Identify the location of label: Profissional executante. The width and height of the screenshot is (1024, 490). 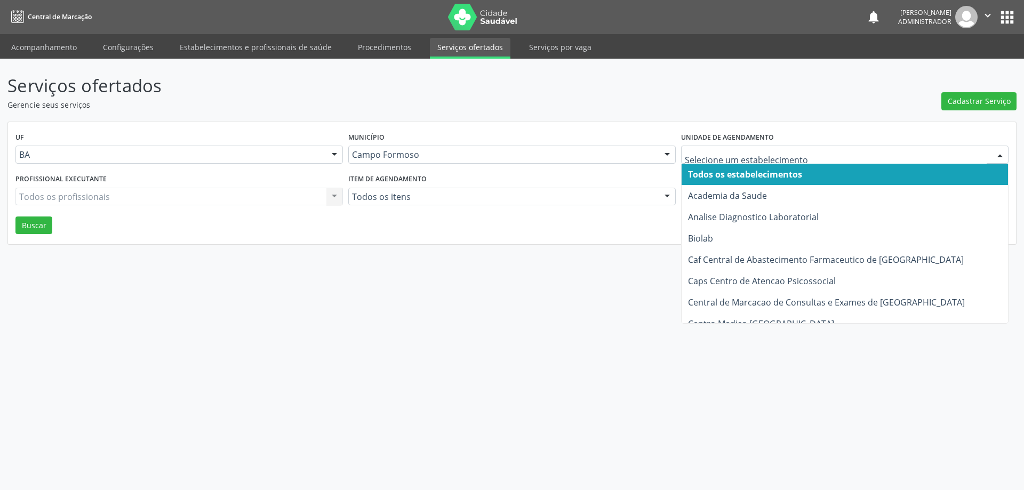
(61, 179).